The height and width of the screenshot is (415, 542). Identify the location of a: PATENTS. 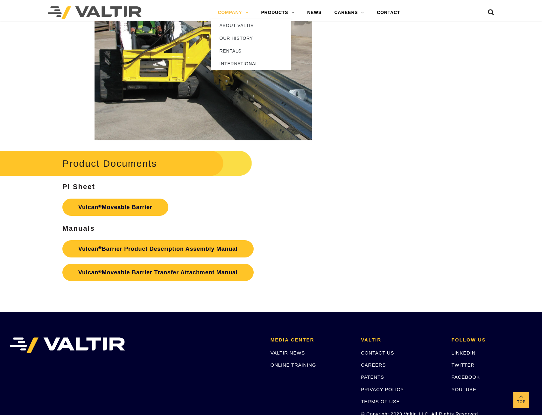
(372, 377).